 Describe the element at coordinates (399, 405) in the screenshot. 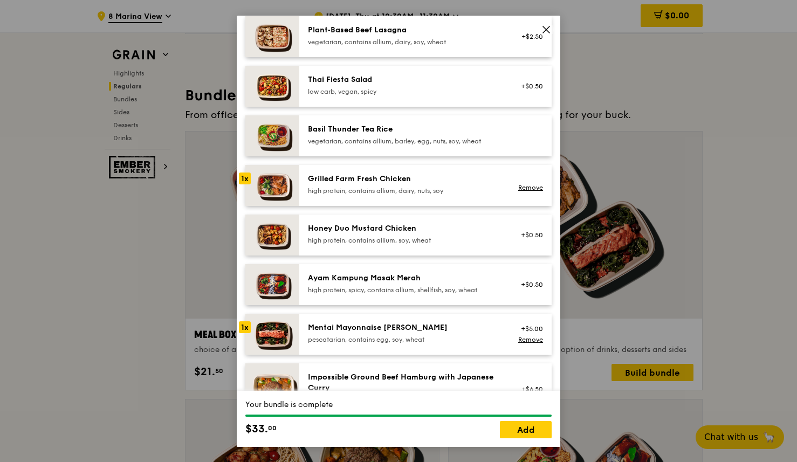

I see `div: Your bundle is complete` at that location.